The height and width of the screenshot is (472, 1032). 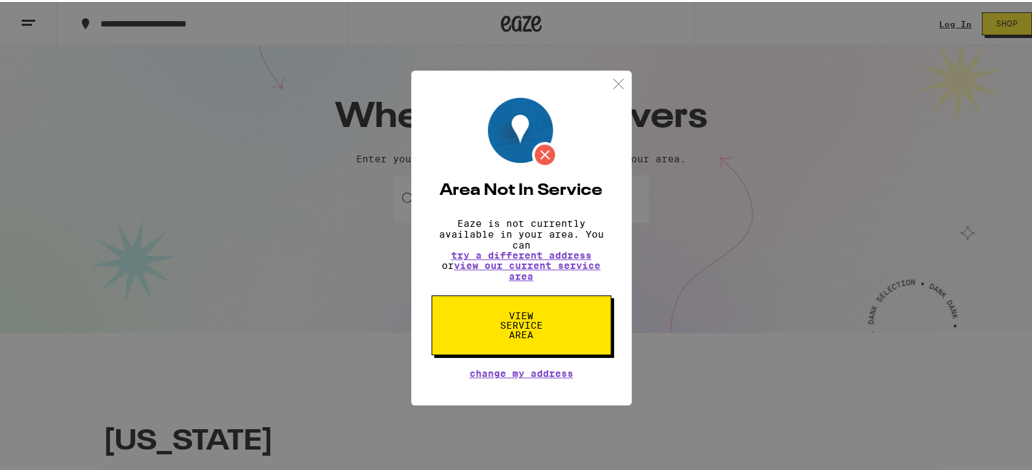 I want to click on button: View Service Area, so click(x=521, y=323).